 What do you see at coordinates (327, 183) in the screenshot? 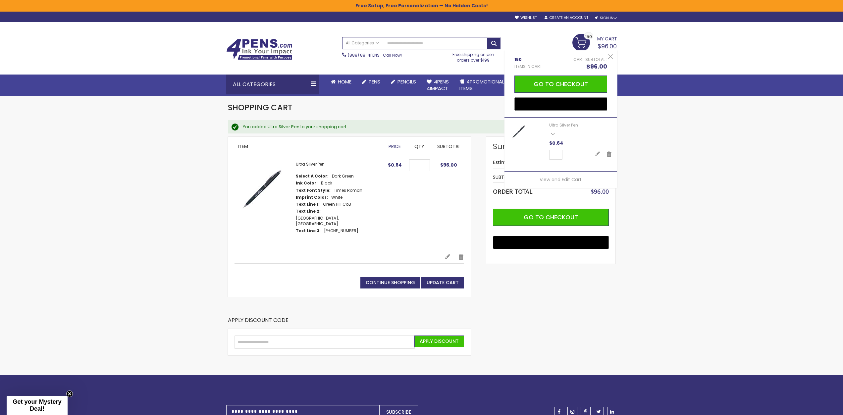
I see `dd: Black` at bounding box center [327, 183].